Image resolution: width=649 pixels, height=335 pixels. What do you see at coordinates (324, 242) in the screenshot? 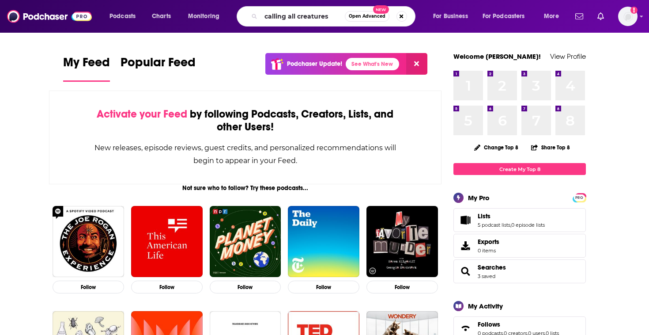
I see `a: The Daily` at bounding box center [324, 242].